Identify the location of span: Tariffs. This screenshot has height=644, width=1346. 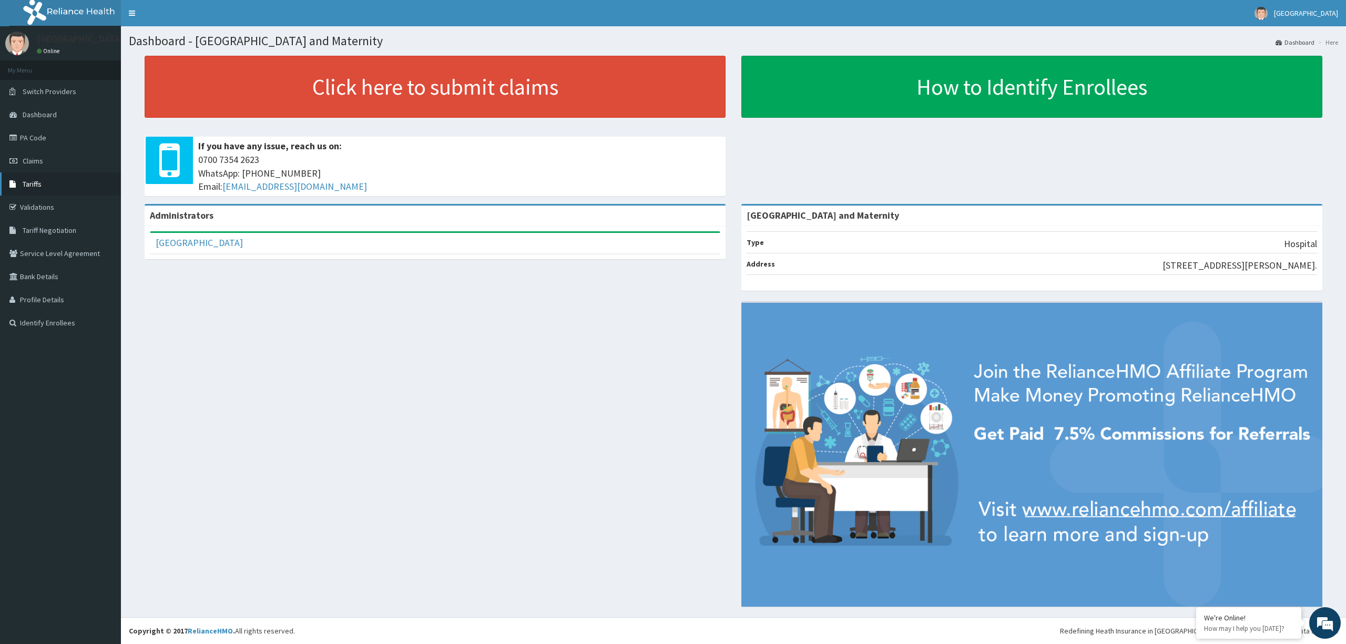
(32, 184).